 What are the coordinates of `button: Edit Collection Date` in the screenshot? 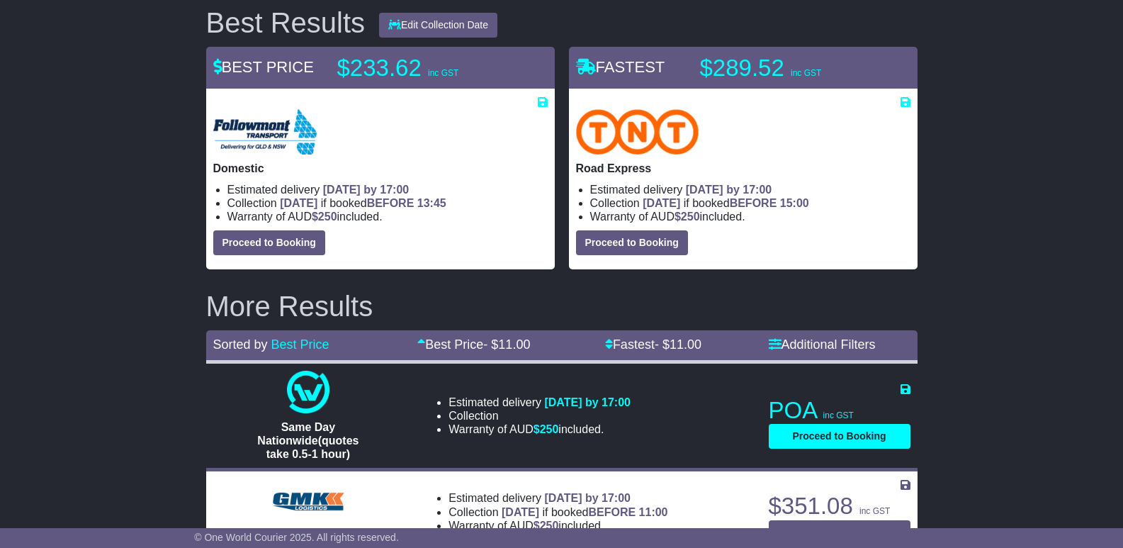 It's located at (438, 25).